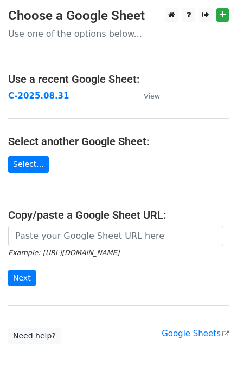 The height and width of the screenshot is (365, 237). I want to click on a: View, so click(146, 96).